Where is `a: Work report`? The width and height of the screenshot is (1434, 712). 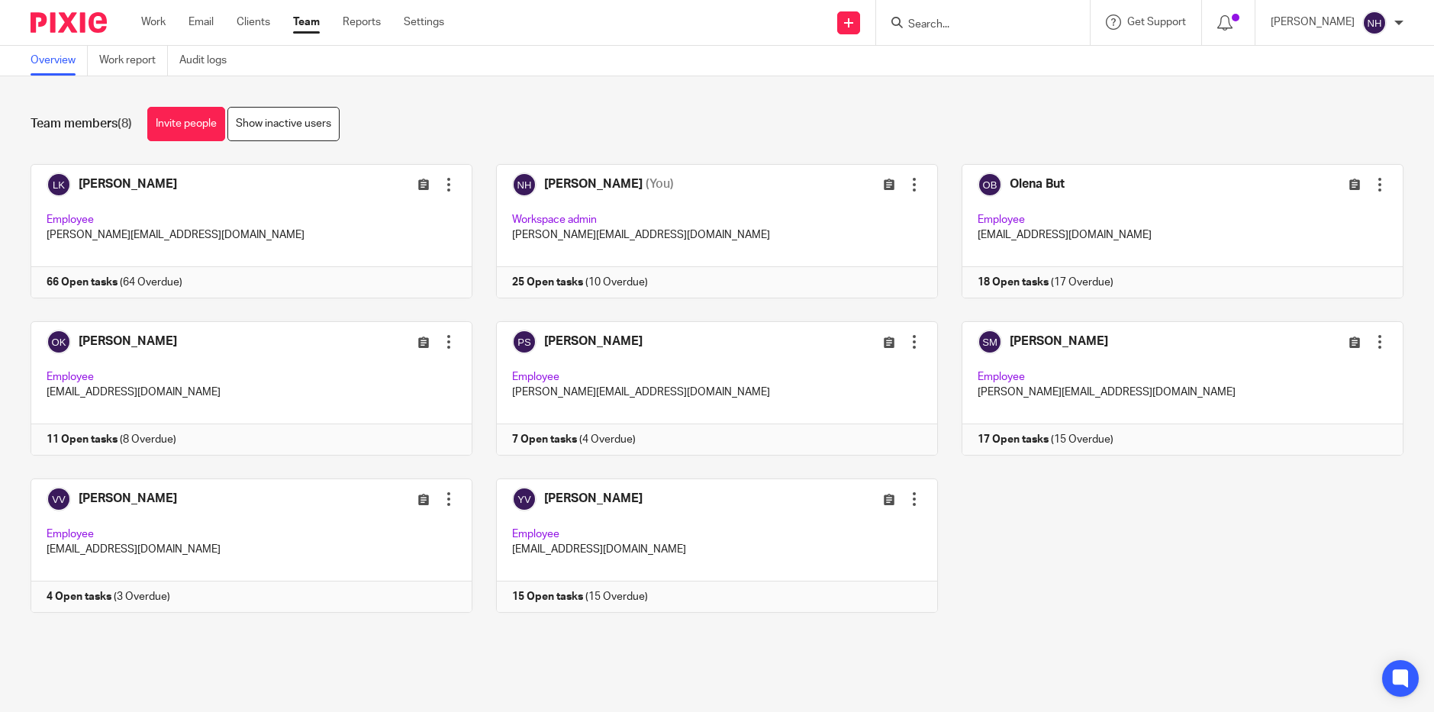
a: Work report is located at coordinates (134, 60).